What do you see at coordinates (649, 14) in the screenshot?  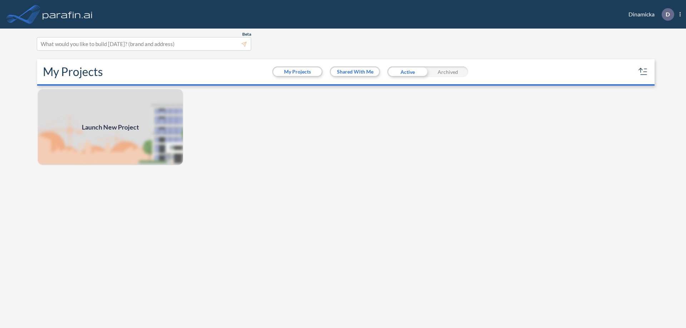 I see `div: Dinamicka` at bounding box center [649, 14].